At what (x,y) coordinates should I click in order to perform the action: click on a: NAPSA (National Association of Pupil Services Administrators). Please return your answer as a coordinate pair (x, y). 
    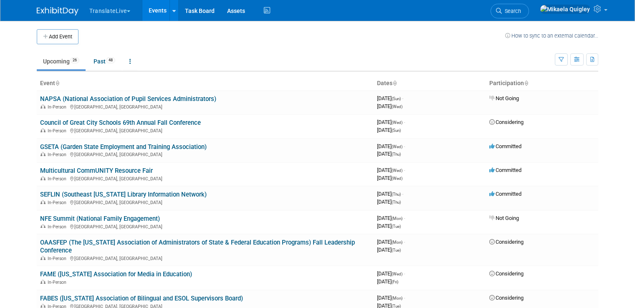
    Looking at the image, I should click on (128, 99).